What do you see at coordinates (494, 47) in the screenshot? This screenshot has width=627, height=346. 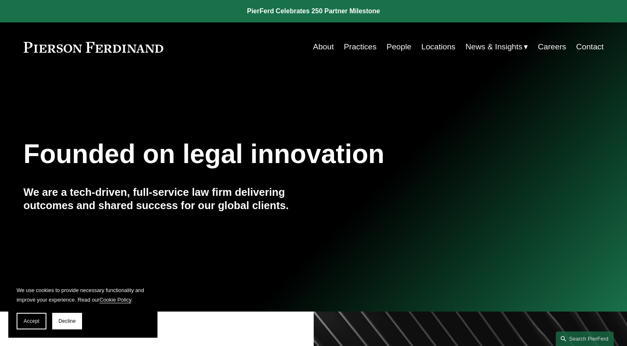 I see `span: News & Insights` at bounding box center [494, 47].